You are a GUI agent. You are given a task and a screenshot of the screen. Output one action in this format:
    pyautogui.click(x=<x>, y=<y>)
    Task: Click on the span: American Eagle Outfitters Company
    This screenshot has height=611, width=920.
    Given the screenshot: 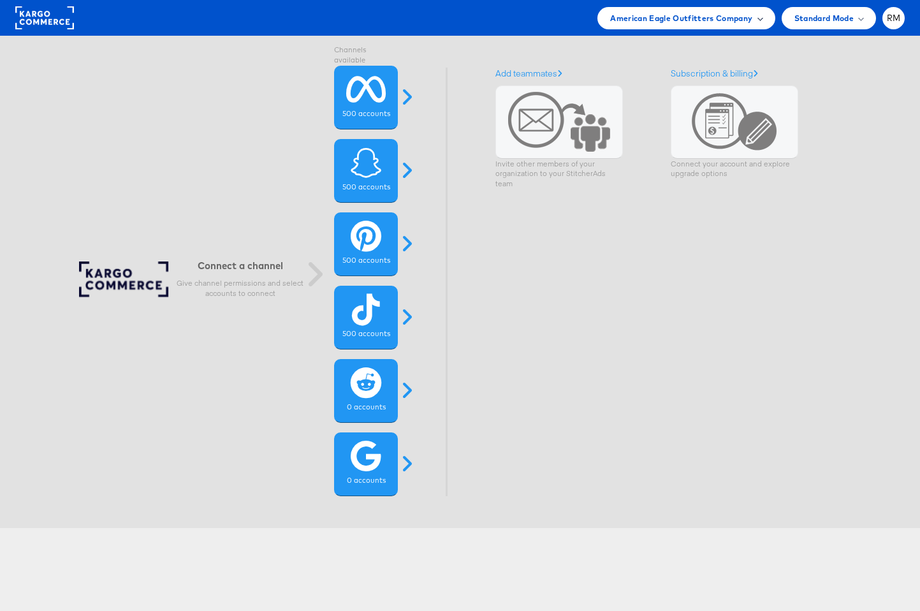 What is the action you would take?
    pyautogui.click(x=681, y=18)
    